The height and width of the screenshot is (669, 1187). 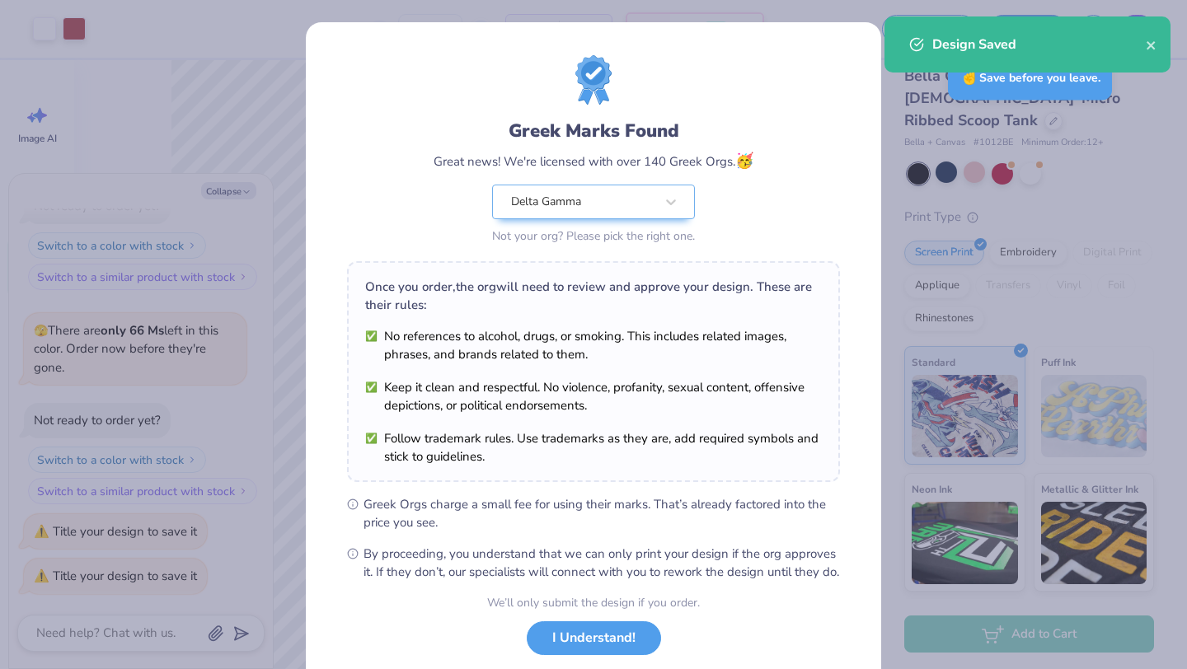 What do you see at coordinates (602, 514) in the screenshot?
I see `span: Greek Orgs charge a small fee for using their marks. That’s already factored into the price you see.` at bounding box center [602, 514].